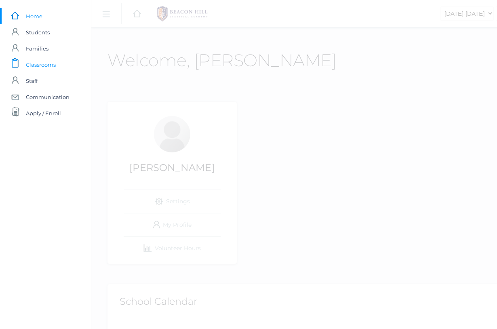 This screenshot has width=497, height=329. Describe the element at coordinates (48, 97) in the screenshot. I see `span: Communication` at that location.